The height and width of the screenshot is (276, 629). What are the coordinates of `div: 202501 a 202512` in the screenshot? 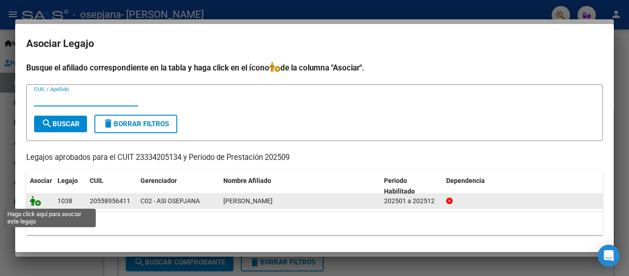 It's located at (411, 201).